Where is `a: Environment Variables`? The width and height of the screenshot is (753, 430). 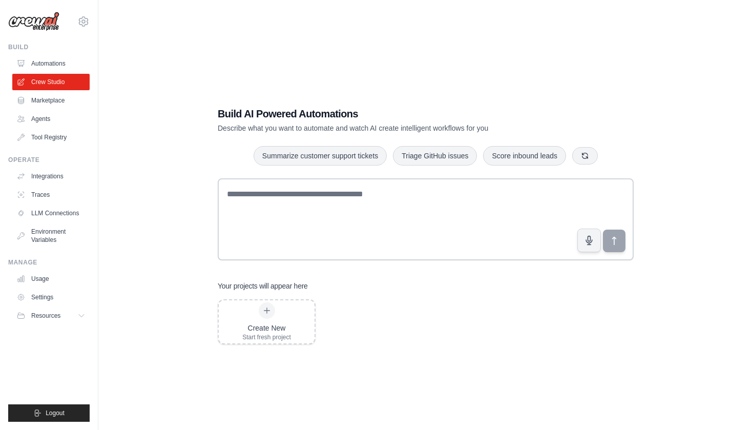 a: Environment Variables is located at coordinates (51, 236).